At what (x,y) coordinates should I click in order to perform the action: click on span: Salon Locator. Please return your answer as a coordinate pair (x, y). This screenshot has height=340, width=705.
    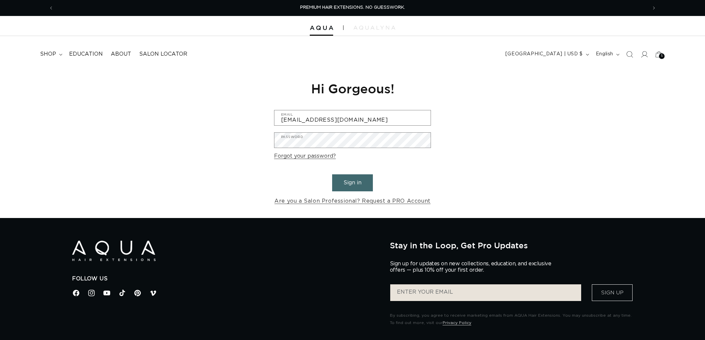
    Looking at the image, I should click on (163, 54).